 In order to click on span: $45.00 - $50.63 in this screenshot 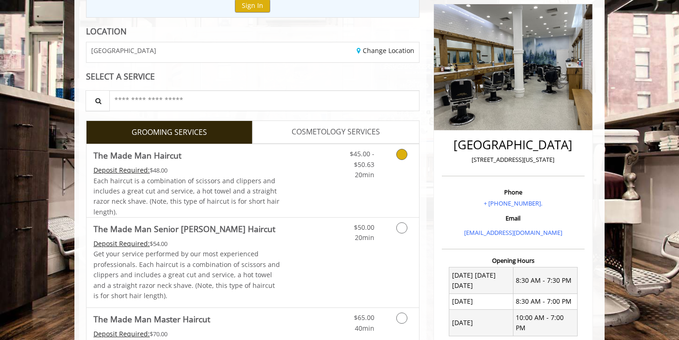, I will do `click(362, 159)`.